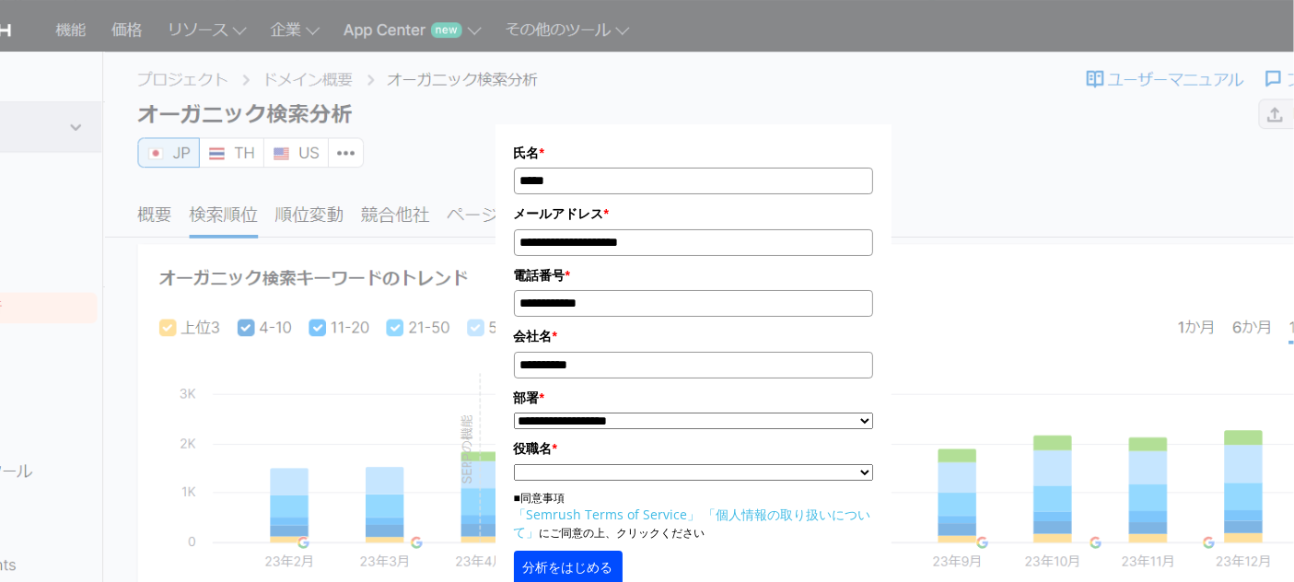 The height and width of the screenshot is (582, 1294). Describe the element at coordinates (694, 275) in the screenshot. I see `label: 電話番号` at that location.